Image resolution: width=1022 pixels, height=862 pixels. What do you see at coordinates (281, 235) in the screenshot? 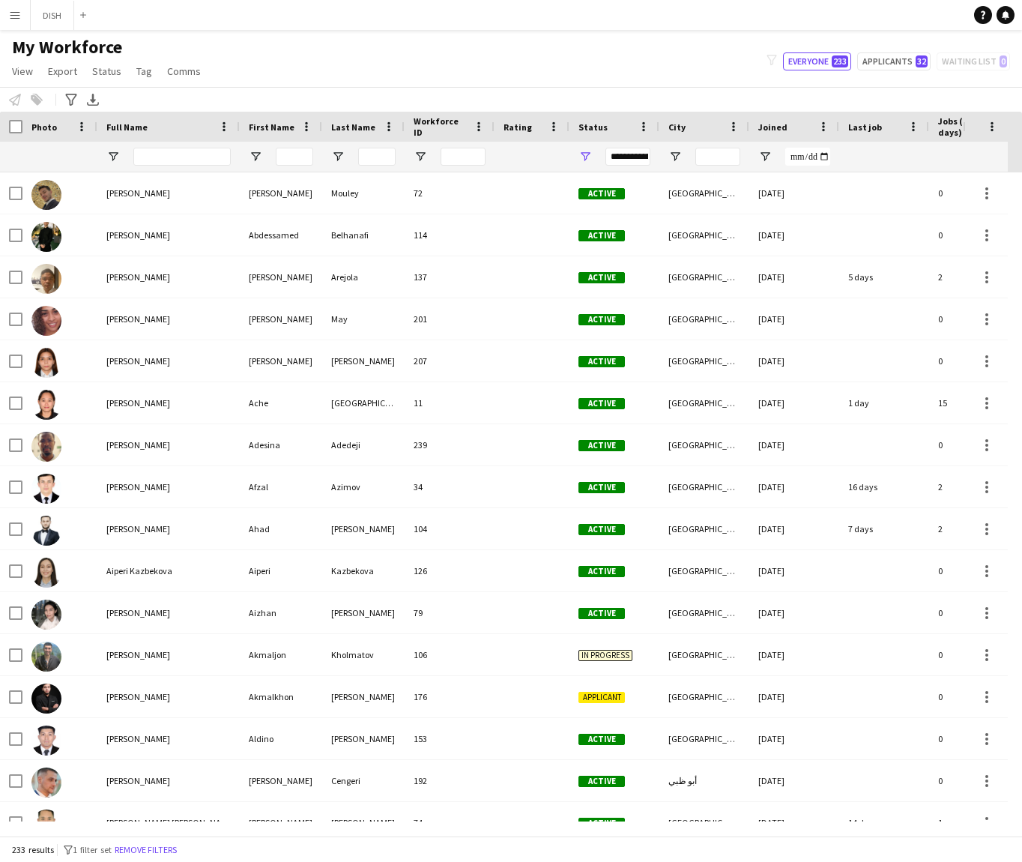
I see `div: Abdessamed` at bounding box center [281, 235].